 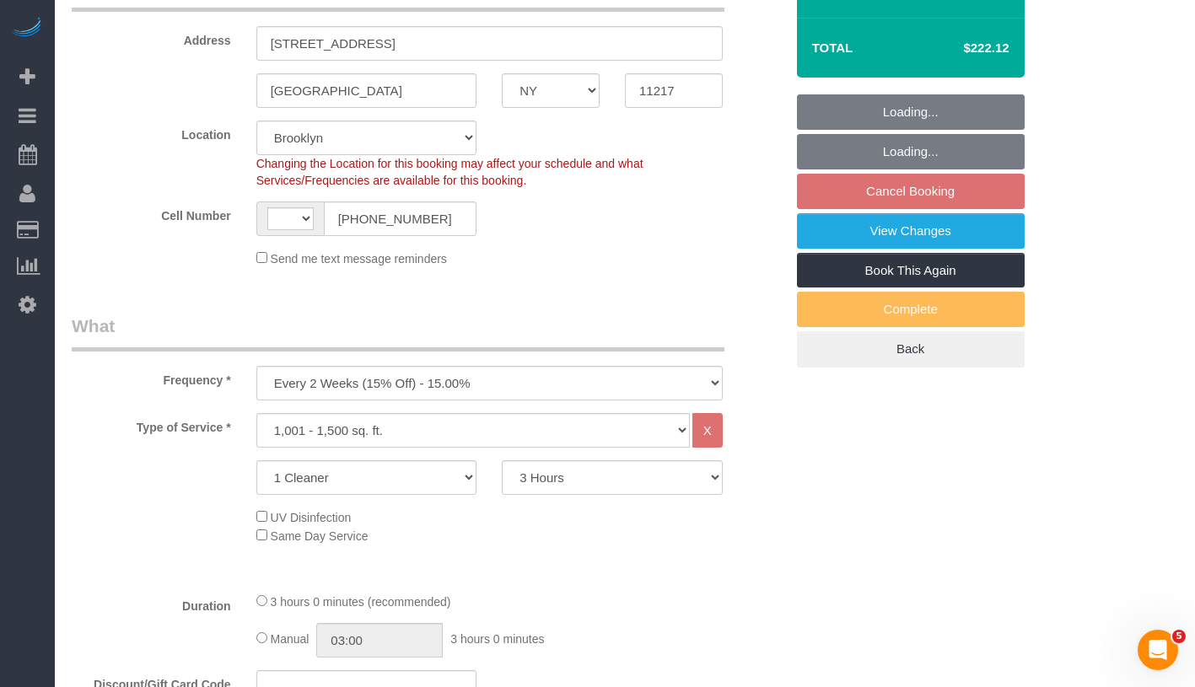 I want to click on strong: Total, so click(x=832, y=47).